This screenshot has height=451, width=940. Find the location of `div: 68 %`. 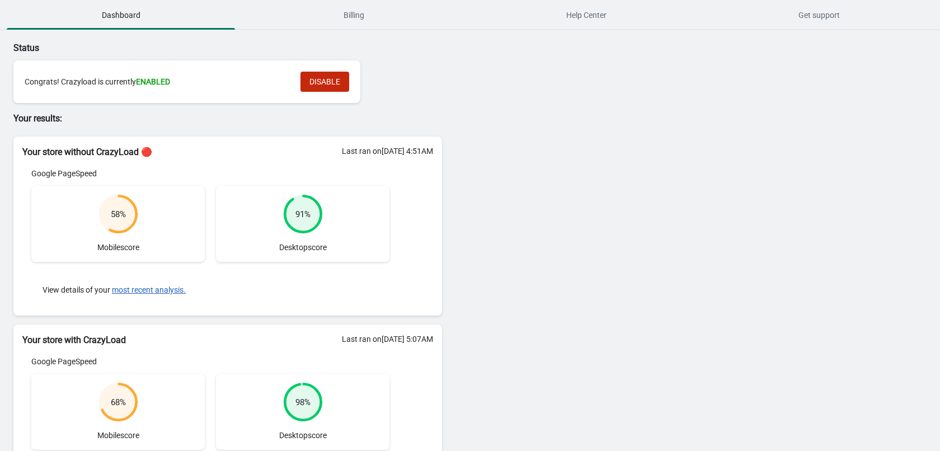

div: 68 % is located at coordinates (118, 402).